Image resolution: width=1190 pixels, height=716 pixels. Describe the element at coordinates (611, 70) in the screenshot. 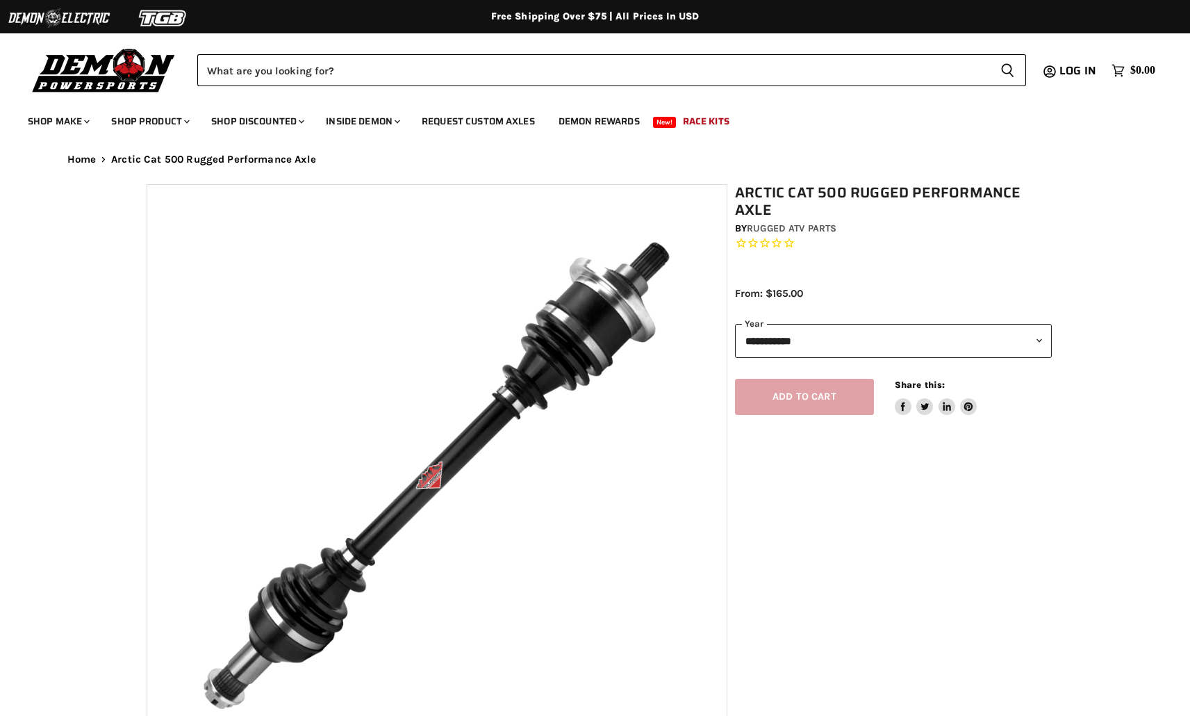

I see `form: Product` at that location.